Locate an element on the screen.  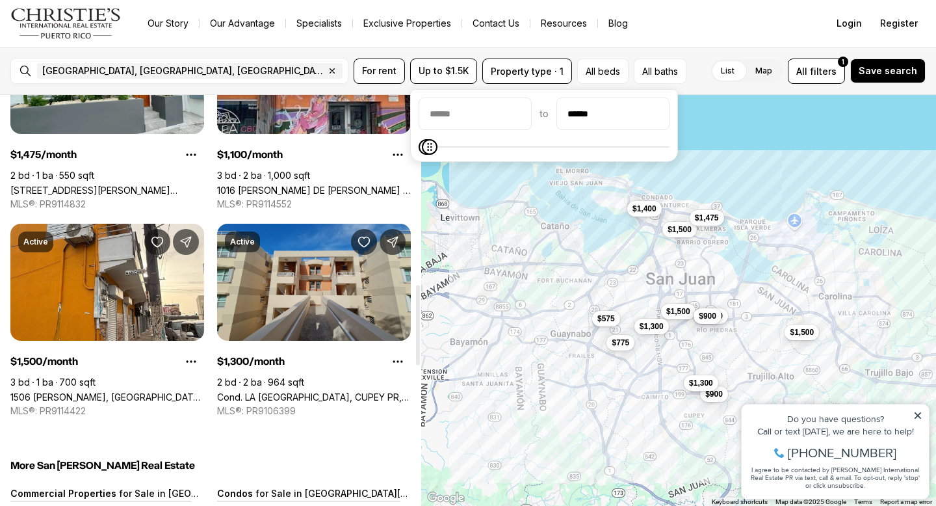
button: Save Property: Cond. LA SIERRA DEL MONTE is located at coordinates (364, 242).